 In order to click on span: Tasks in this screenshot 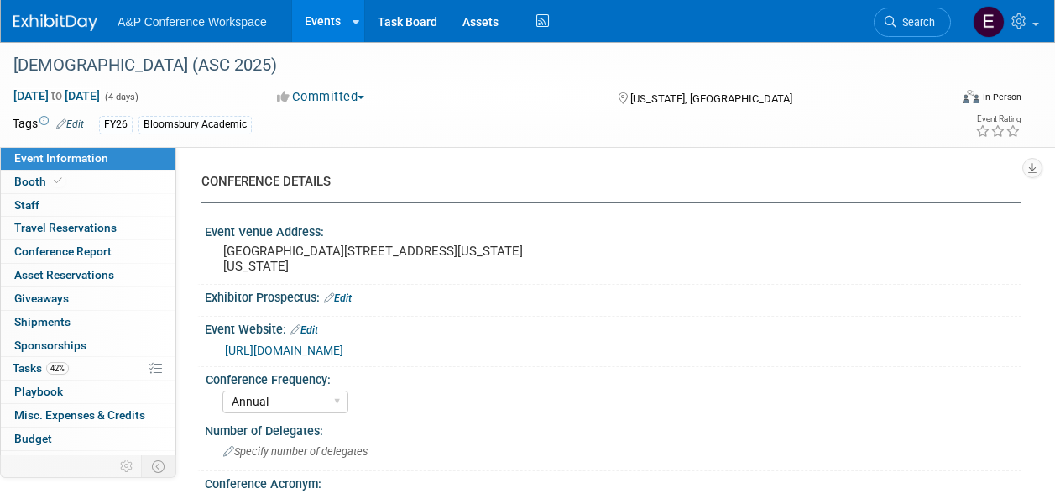, I will do `click(40, 368)`.